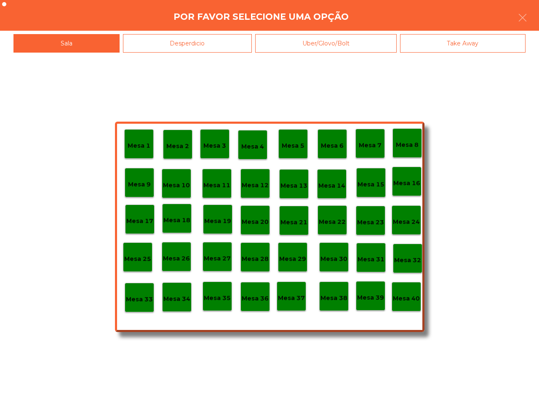  What do you see at coordinates (334, 259) in the screenshot?
I see `p: Mesa 30` at bounding box center [334, 259].